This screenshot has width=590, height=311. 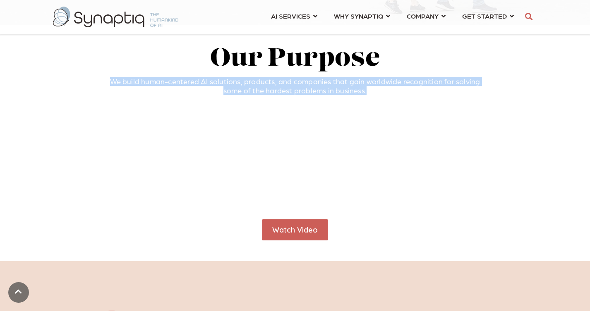 I want to click on a: WHY SYNAPTIQ, so click(x=362, y=16).